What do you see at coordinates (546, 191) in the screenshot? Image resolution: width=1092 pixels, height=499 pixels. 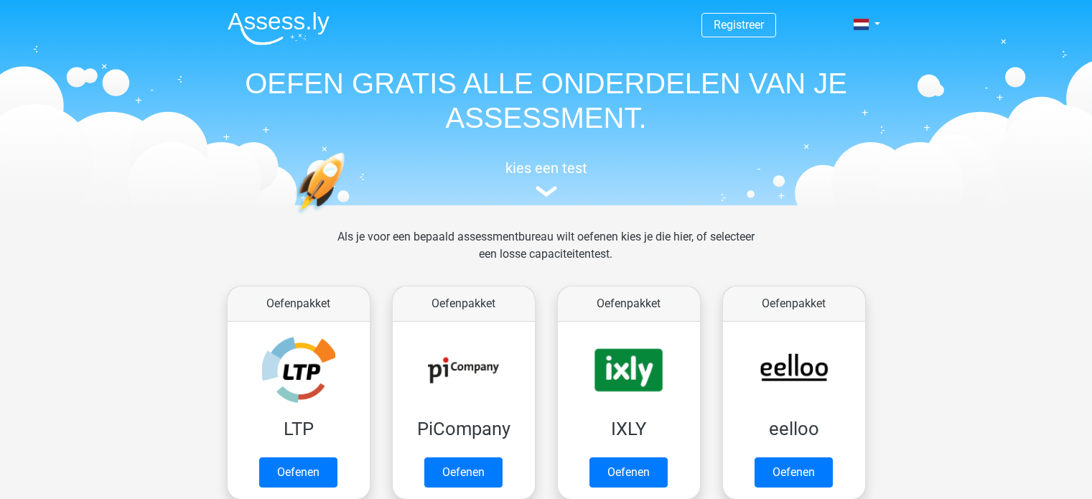 I see `img: assessment` at bounding box center [546, 191].